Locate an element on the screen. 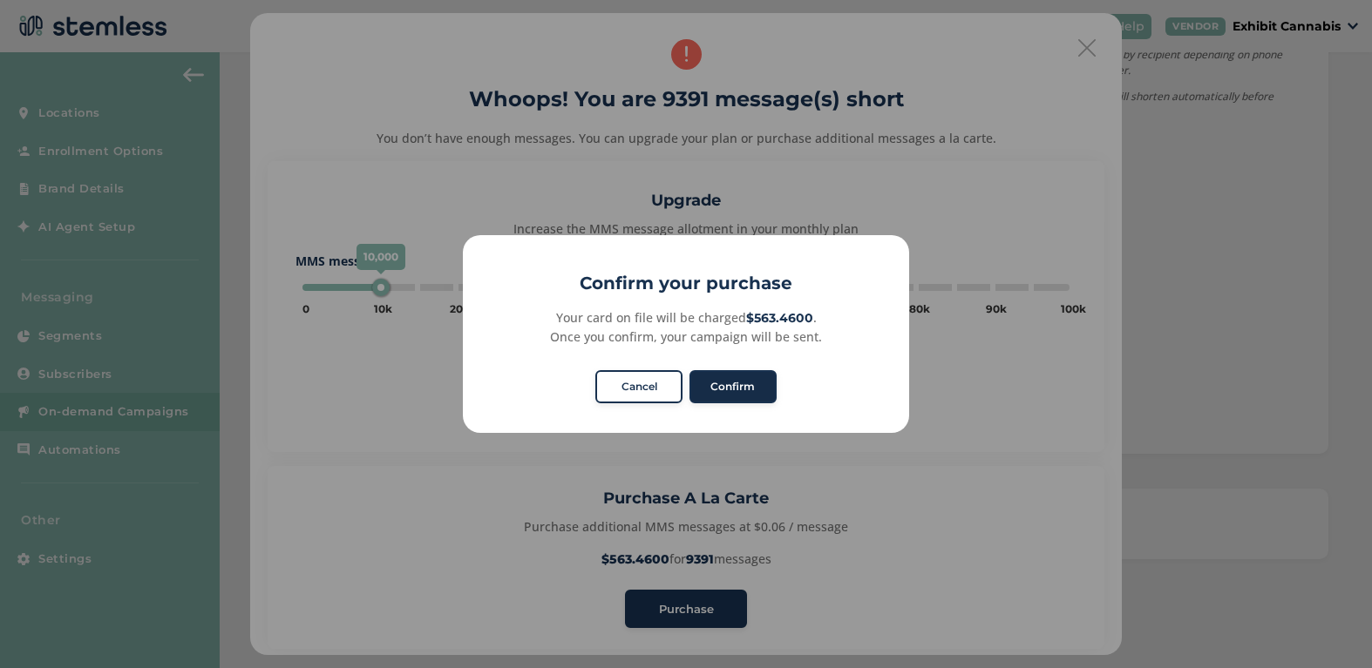 This screenshot has height=668, width=1372. div: Chat Widget is located at coordinates (1328, 627).